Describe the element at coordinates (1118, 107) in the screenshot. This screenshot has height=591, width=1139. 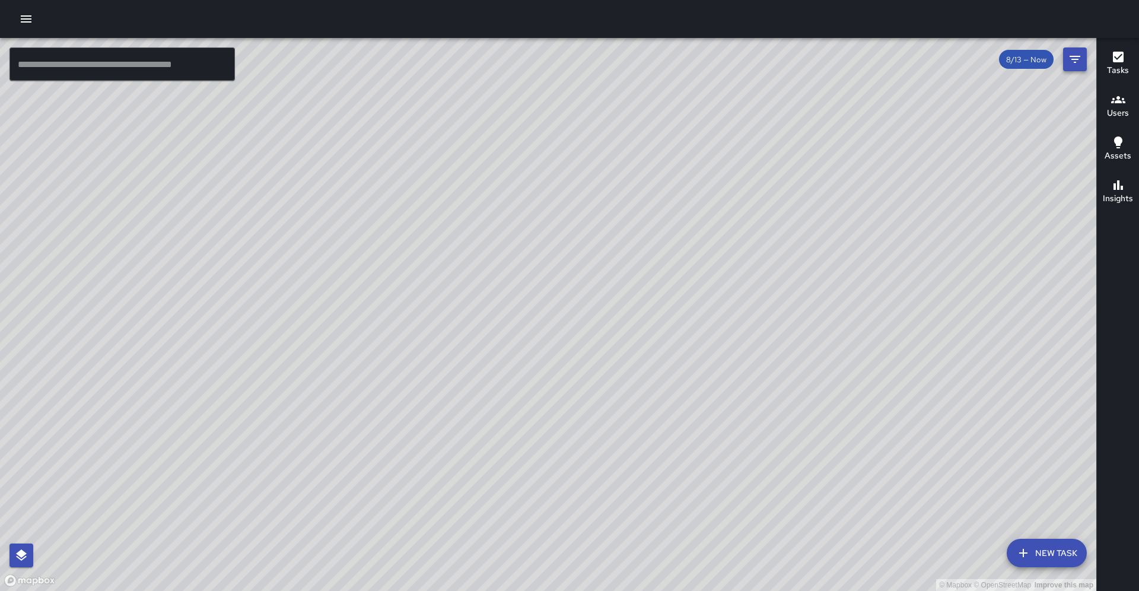
I see `button: Users` at that location.